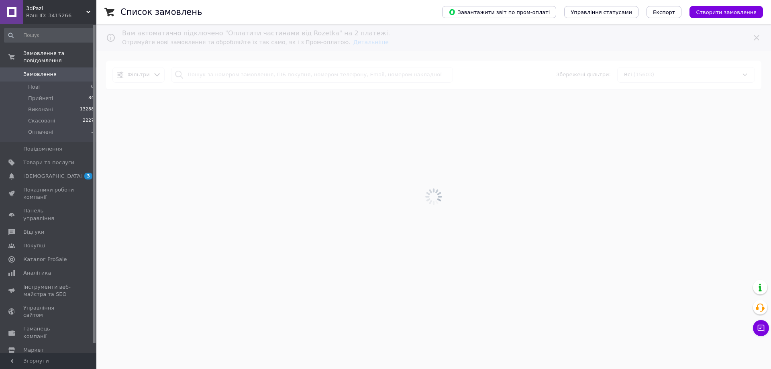  What do you see at coordinates (88, 121) in the screenshot?
I see `span: 2227` at bounding box center [88, 121].